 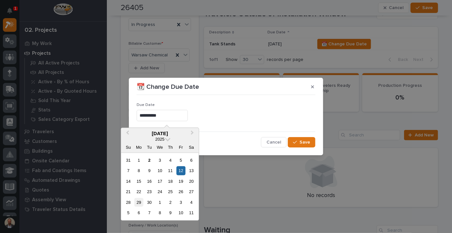 What do you see at coordinates (139, 191) in the screenshot?
I see `div: Choose Monday, September 22nd, 2025` at bounding box center [139, 191].